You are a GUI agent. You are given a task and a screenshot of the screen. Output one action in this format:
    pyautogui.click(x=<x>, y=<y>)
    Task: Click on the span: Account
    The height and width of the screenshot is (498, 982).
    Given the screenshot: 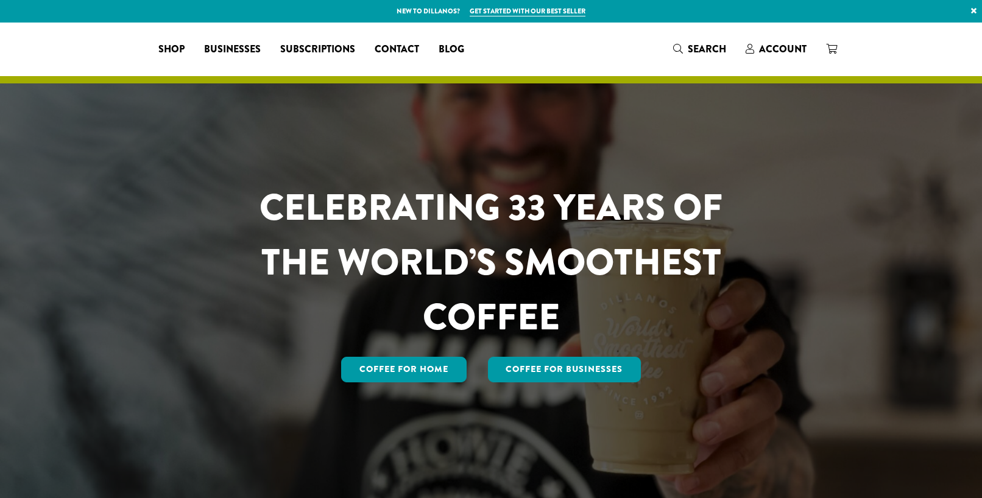 What is the action you would take?
    pyautogui.click(x=783, y=49)
    